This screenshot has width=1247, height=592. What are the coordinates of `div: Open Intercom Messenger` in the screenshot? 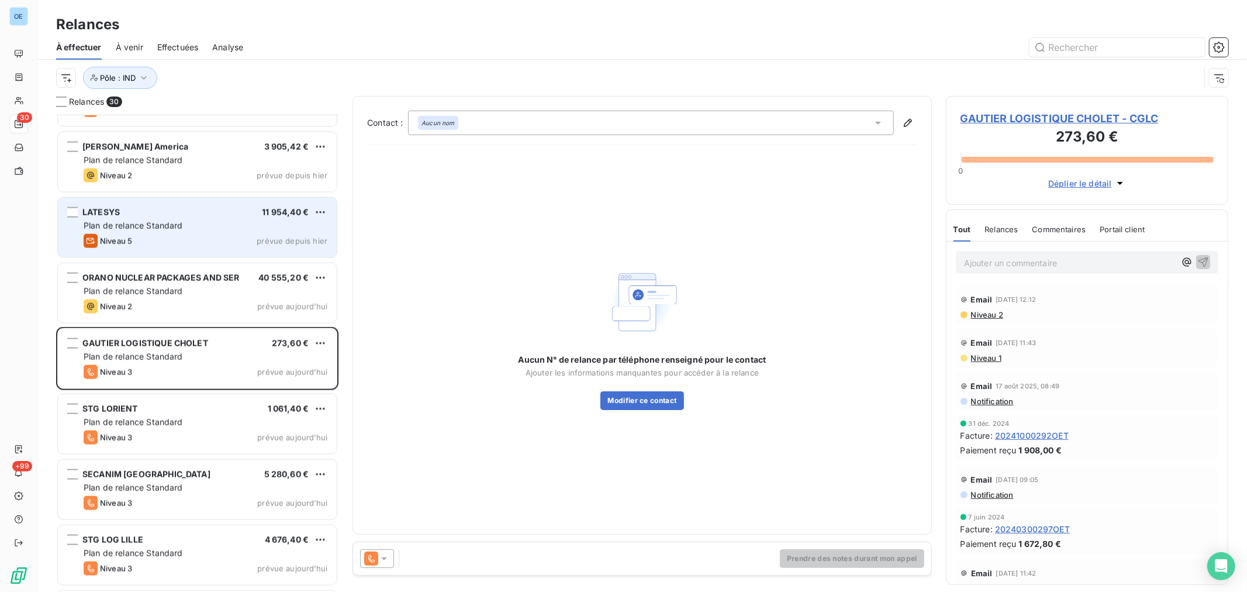 It's located at (1221, 566).